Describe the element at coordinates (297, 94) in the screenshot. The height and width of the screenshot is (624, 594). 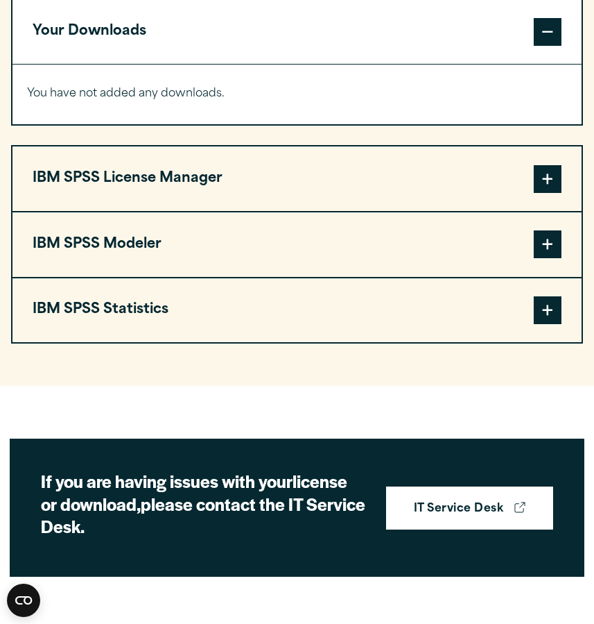
I see `p: You have not added any downloads.` at that location.